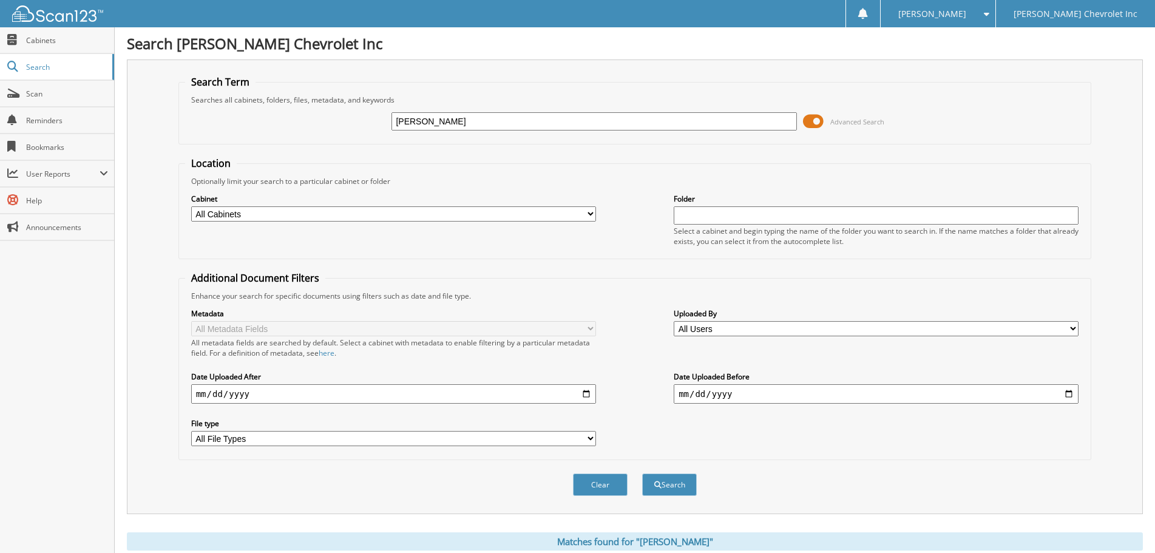 The height and width of the screenshot is (553, 1155). I want to click on label: Folder, so click(876, 198).